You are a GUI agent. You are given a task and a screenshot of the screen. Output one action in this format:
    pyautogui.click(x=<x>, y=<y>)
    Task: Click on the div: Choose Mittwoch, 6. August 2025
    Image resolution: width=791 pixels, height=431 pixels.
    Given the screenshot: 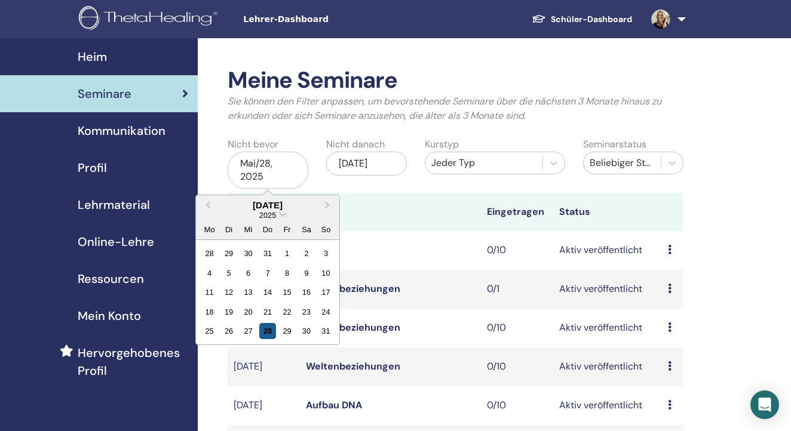 What is the action you would take?
    pyautogui.click(x=248, y=273)
    